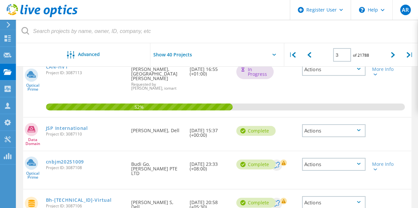  Describe the element at coordinates (89, 55) in the screenshot. I see `span: Advanced` at that location.